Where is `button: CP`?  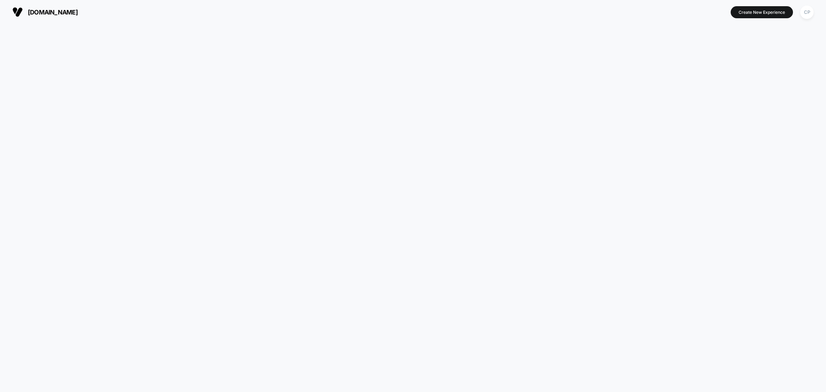 button: CP is located at coordinates (807, 12).